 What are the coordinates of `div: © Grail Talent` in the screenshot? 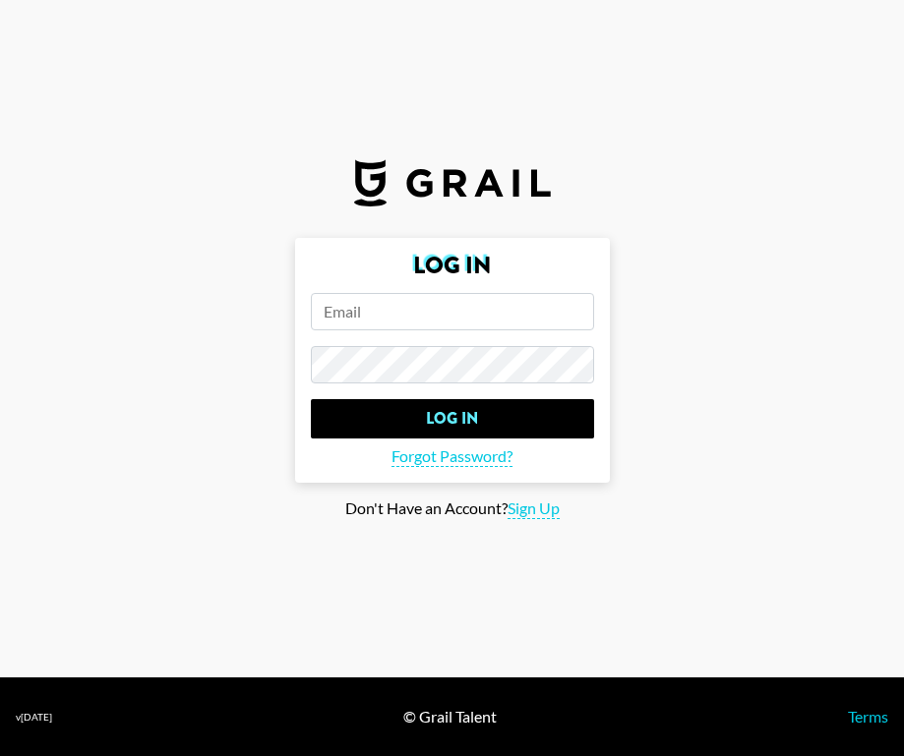 It's located at (449, 717).